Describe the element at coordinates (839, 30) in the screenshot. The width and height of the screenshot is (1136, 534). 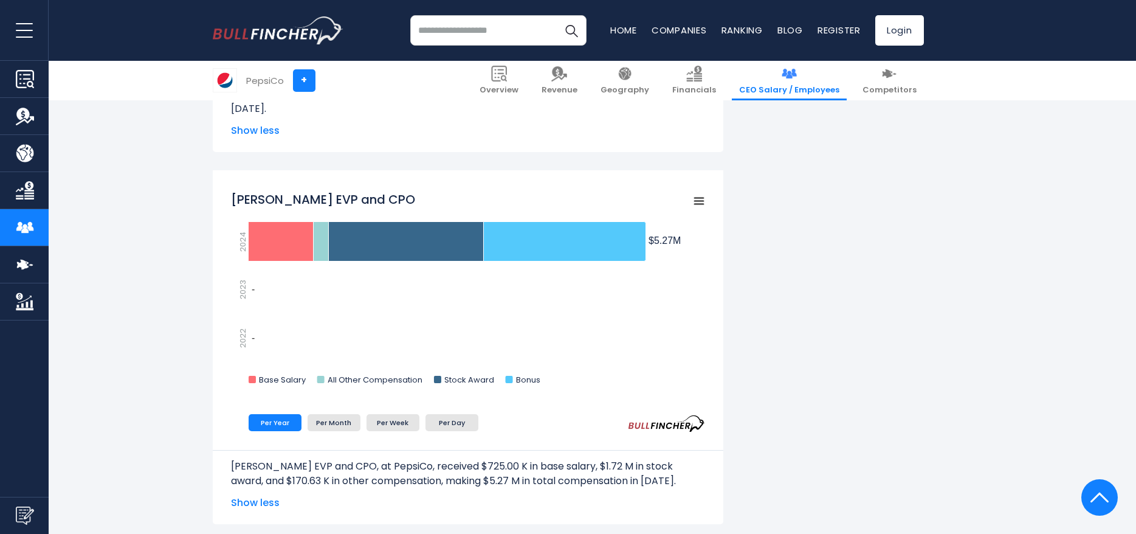
I see `a: Register` at that location.